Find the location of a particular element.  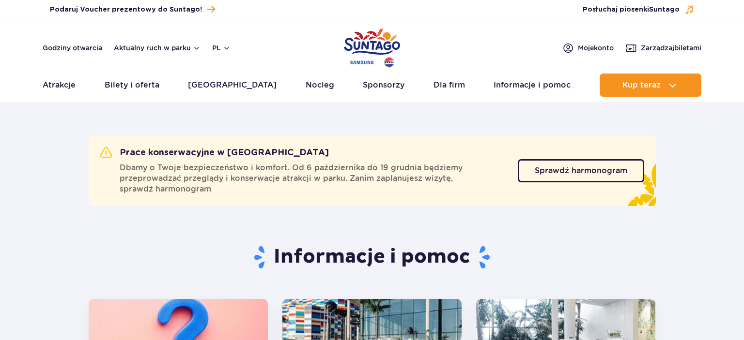

a: Zarządzajbiletami is located at coordinates (663, 48).